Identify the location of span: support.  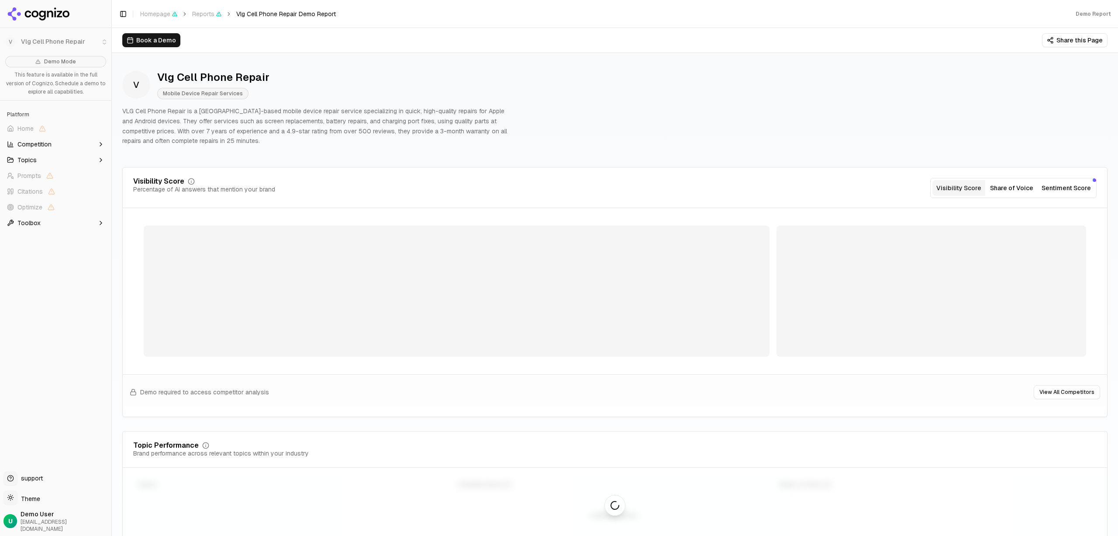
(30, 478).